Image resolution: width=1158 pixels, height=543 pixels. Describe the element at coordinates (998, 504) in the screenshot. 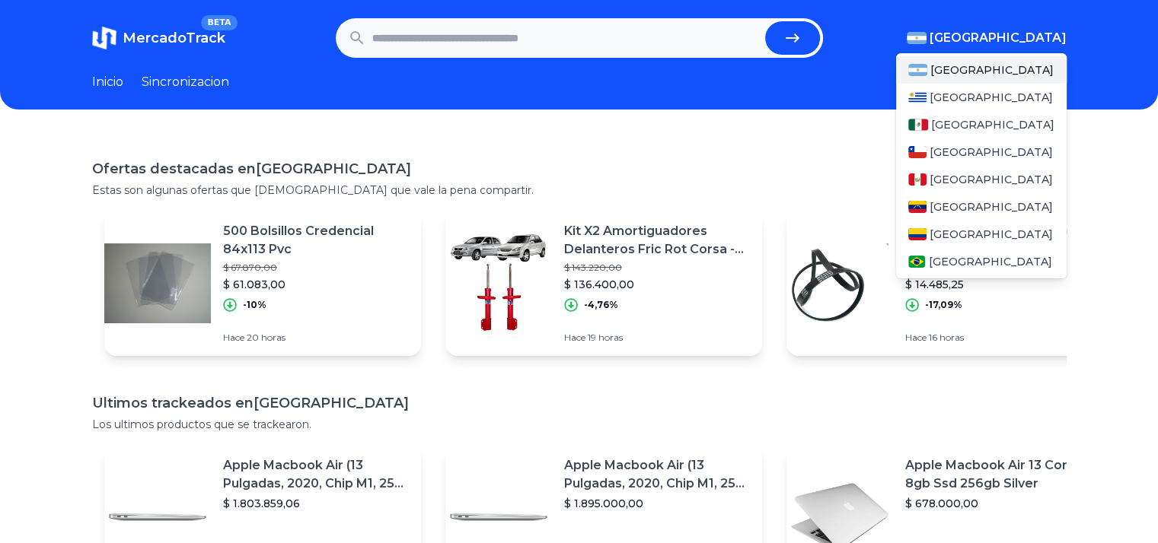

I see `p: $ 678.000,00` at that location.